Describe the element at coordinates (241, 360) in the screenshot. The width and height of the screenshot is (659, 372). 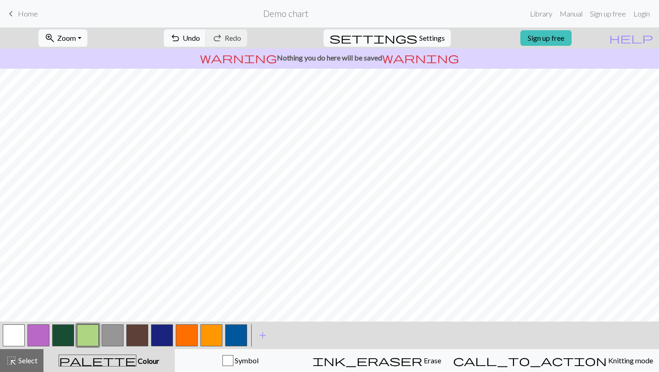
I see `button: Symbol` at that location.